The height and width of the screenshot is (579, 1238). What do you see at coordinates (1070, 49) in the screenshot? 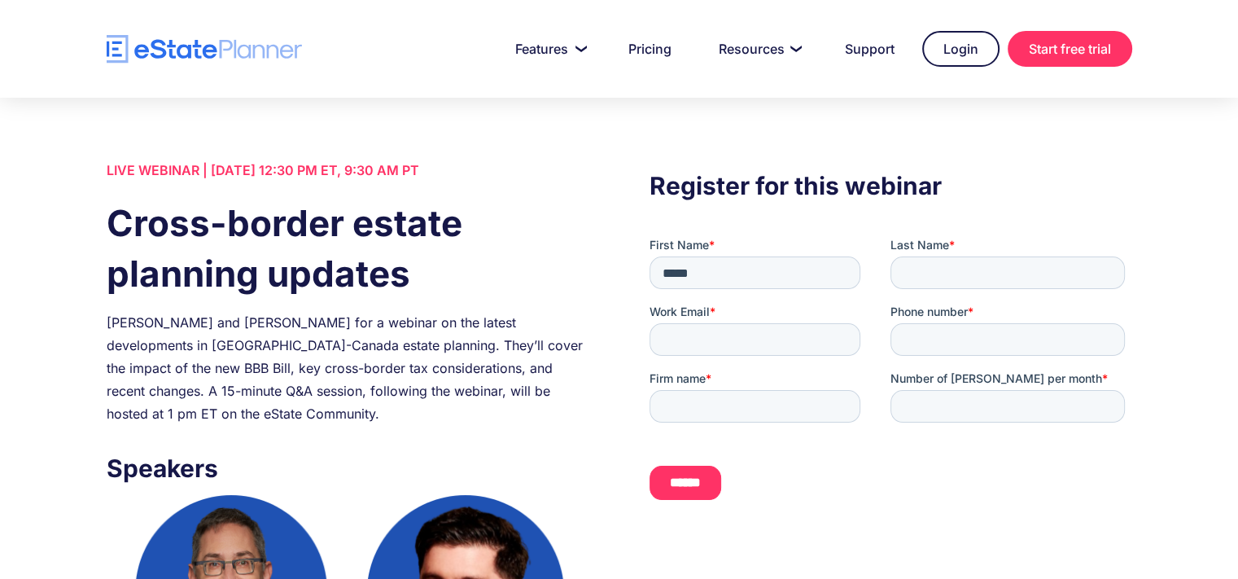
I see `a: Start free trial` at bounding box center [1070, 49].